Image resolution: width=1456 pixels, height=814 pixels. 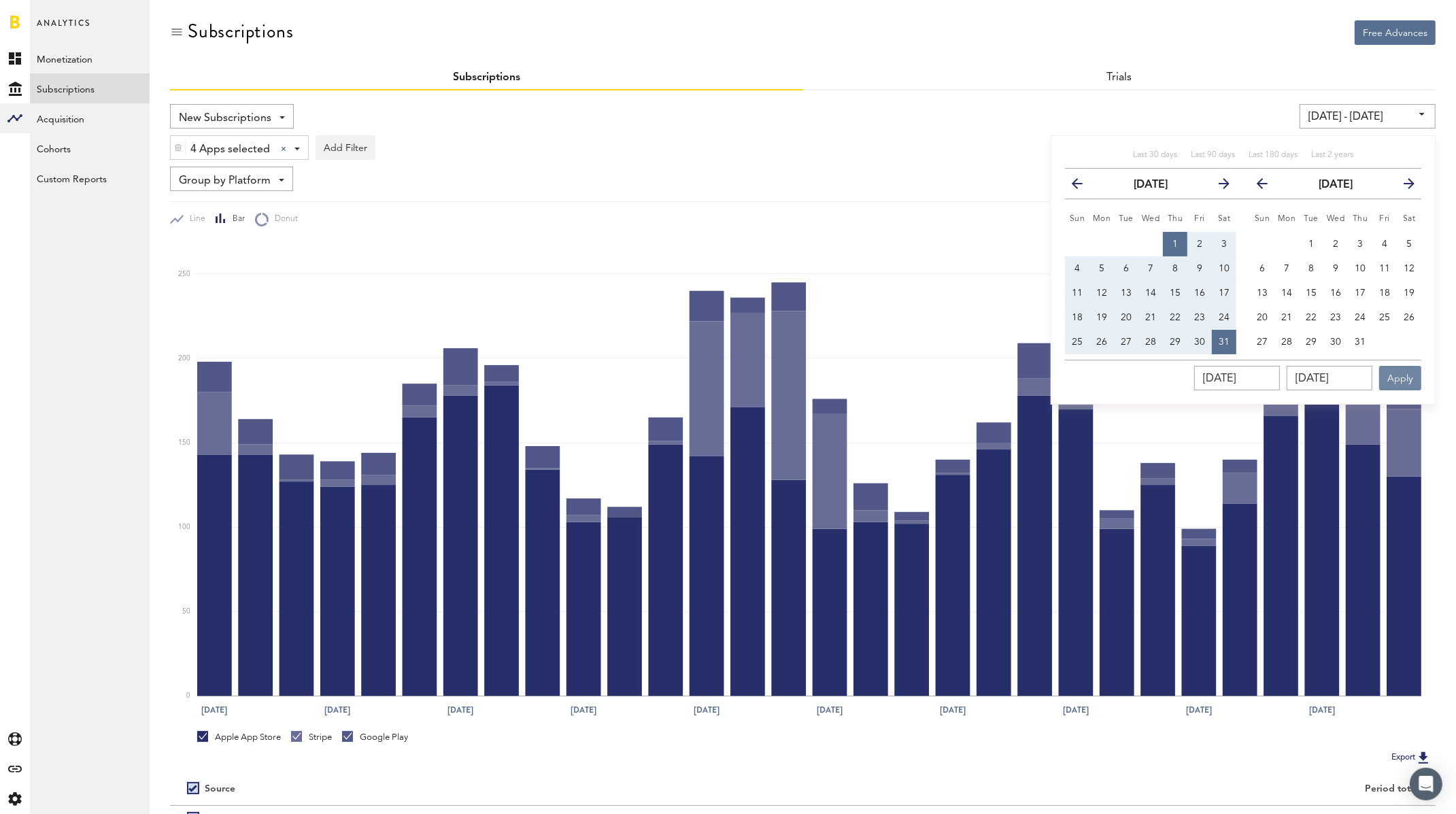 What do you see at coordinates (1102, 293) in the screenshot?
I see `span: 12` at bounding box center [1102, 293].